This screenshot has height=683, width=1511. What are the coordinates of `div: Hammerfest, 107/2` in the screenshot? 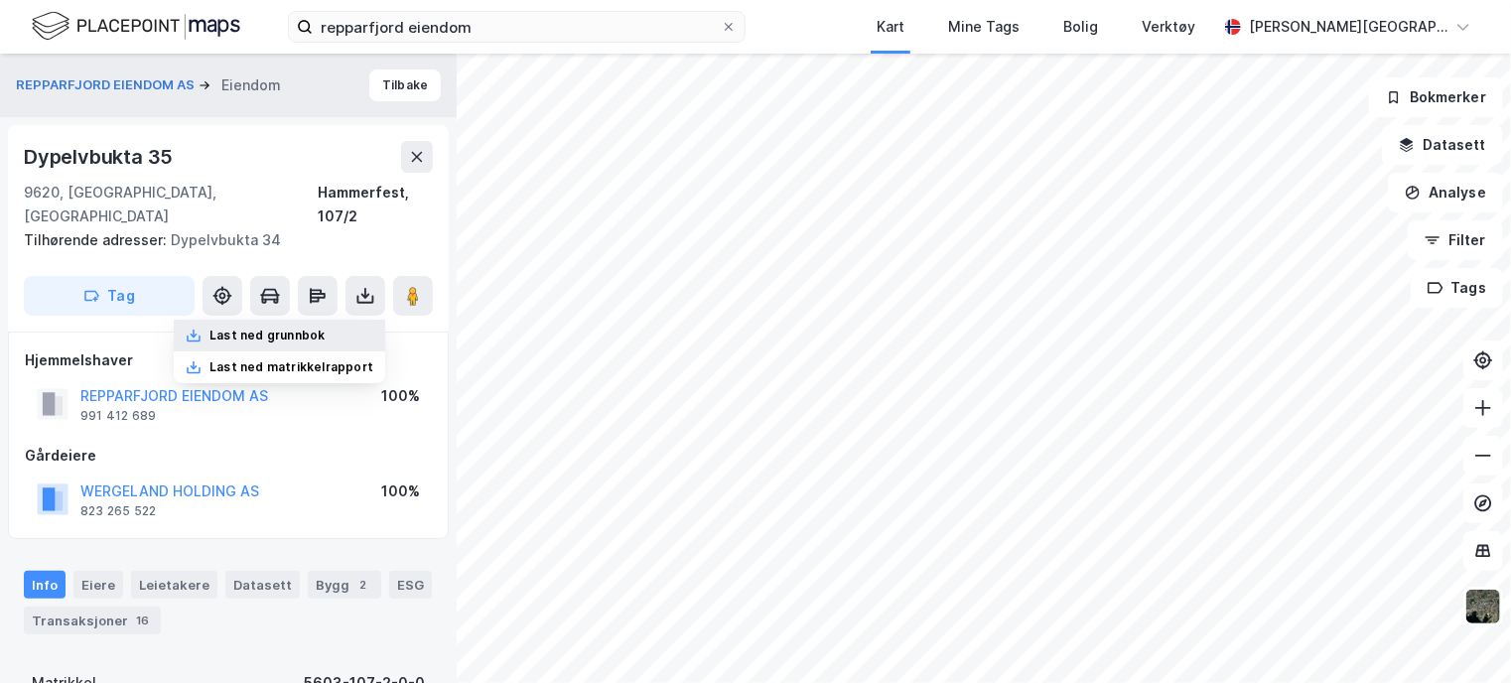 It's located at (375, 204).